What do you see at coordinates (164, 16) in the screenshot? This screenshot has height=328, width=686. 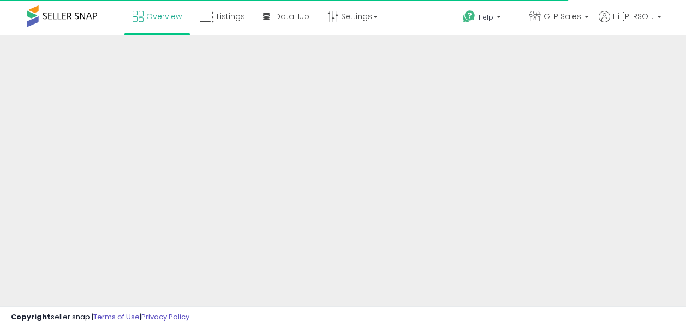 I see `span: Overview` at bounding box center [164, 16].